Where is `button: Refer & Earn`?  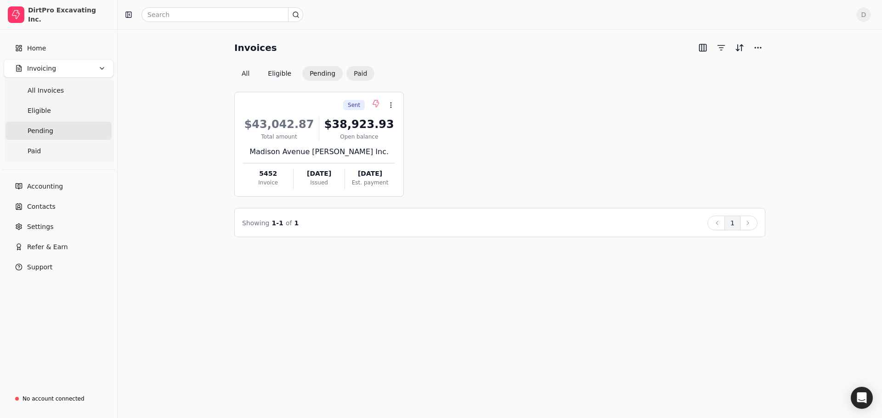
button: Refer & Earn is located at coordinates (58, 247).